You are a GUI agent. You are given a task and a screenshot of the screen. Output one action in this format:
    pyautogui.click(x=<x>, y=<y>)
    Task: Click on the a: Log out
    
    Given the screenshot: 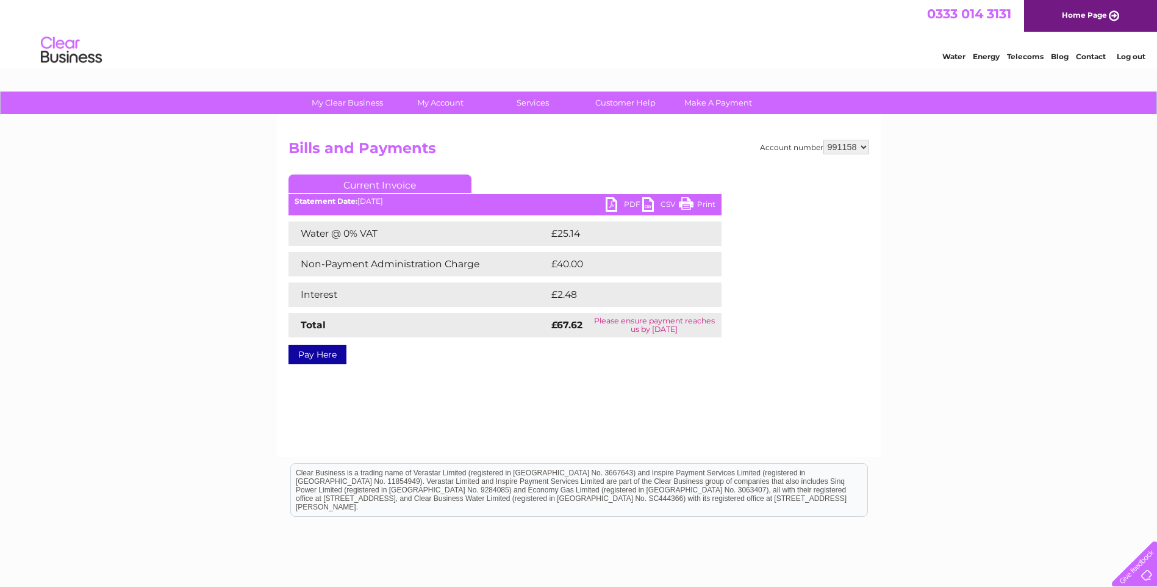 What is the action you would take?
    pyautogui.click(x=1130, y=56)
    